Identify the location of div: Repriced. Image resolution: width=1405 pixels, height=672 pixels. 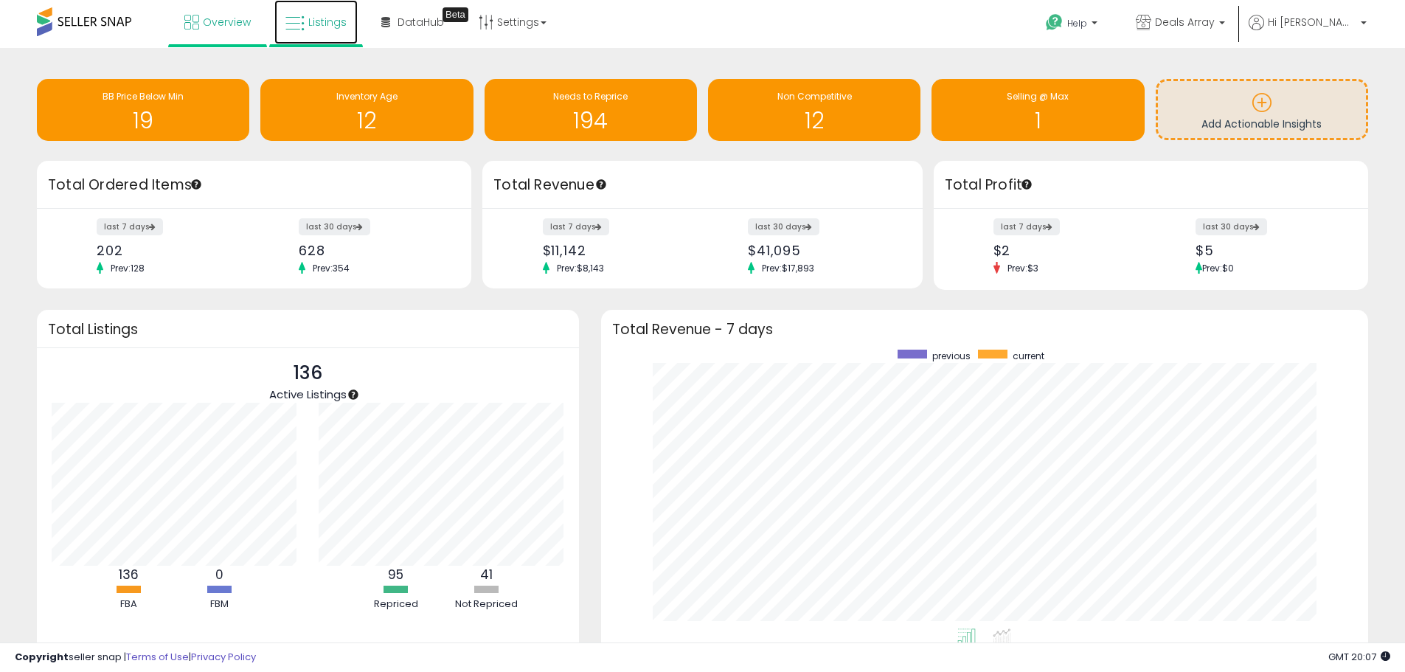
(396, 604).